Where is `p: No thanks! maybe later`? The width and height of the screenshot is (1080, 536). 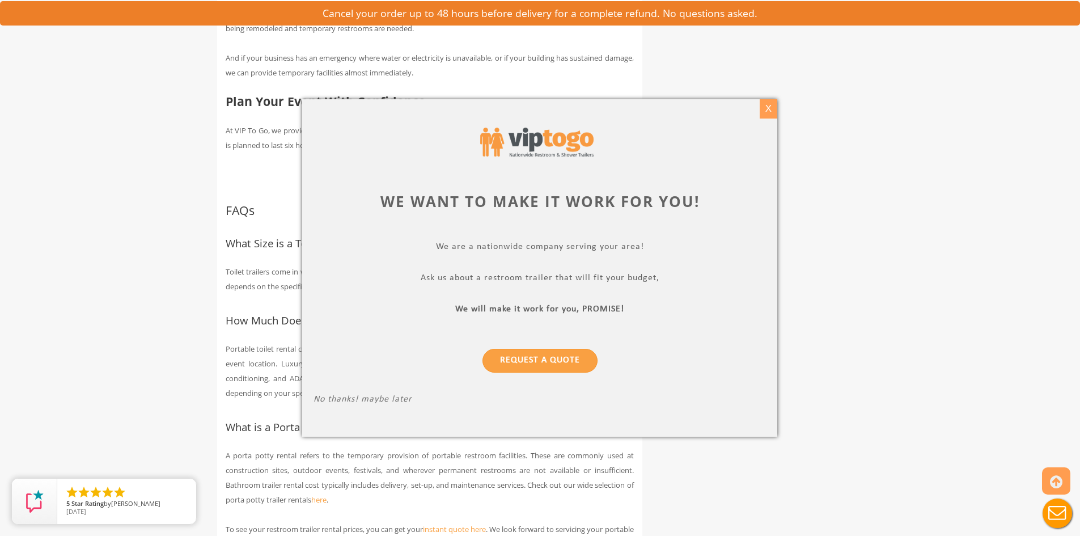
p: No thanks! maybe later is located at coordinates (540, 400).